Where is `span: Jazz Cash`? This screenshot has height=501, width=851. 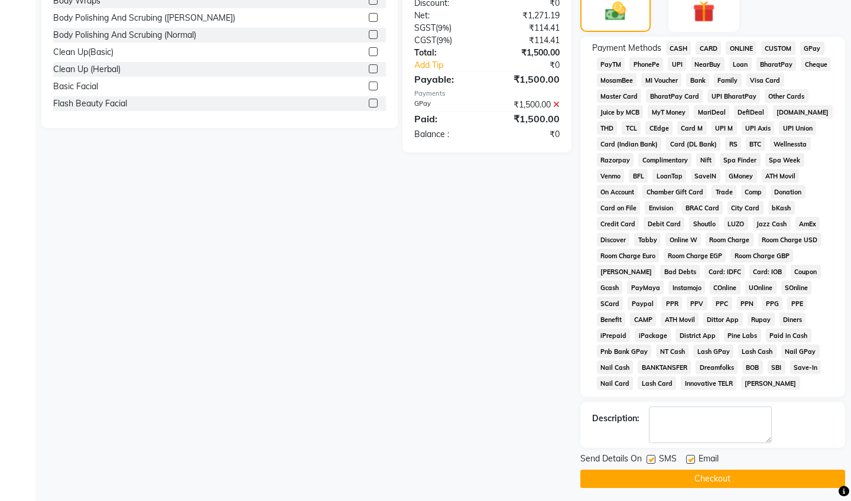 span: Jazz Cash is located at coordinates (772, 223).